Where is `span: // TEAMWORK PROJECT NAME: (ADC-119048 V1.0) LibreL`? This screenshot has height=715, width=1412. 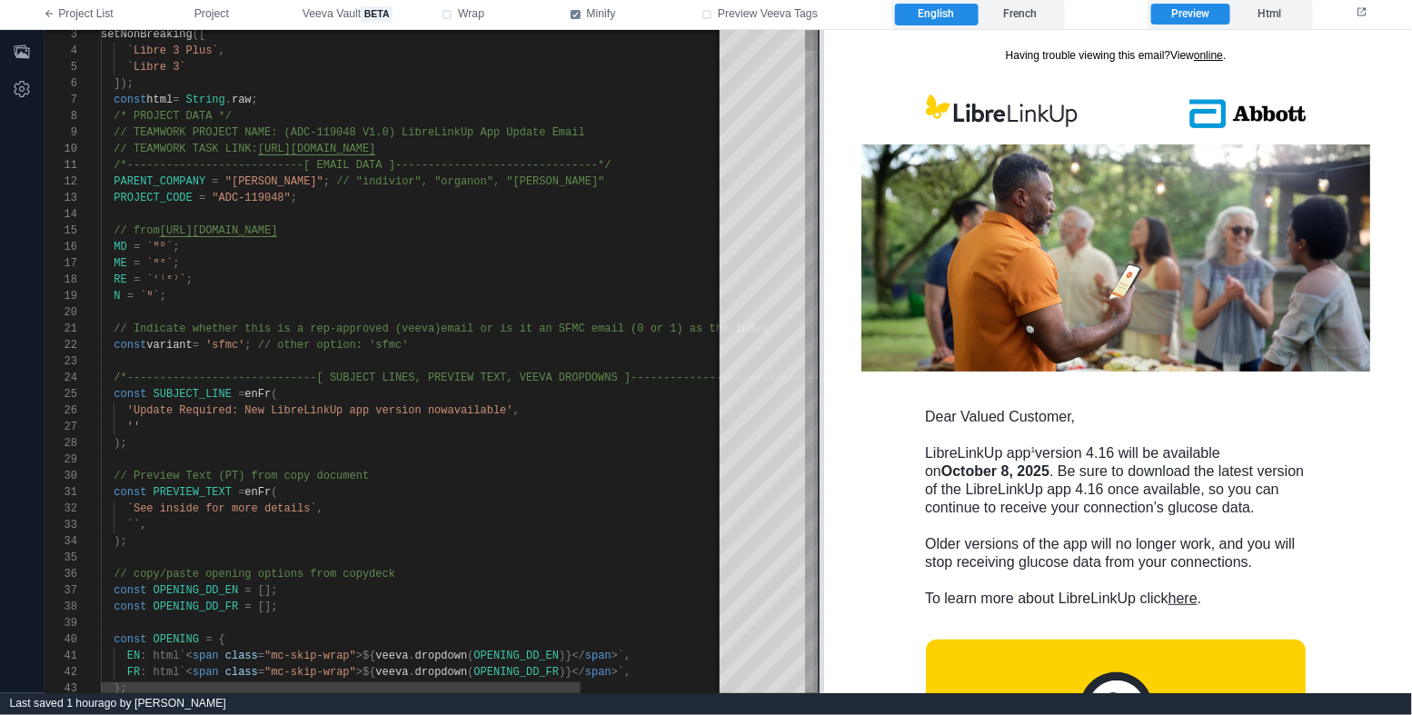
span: // TEAMWORK PROJECT NAME: (ADC-119048 V1.0) LibreL is located at coordinates (277, 133).